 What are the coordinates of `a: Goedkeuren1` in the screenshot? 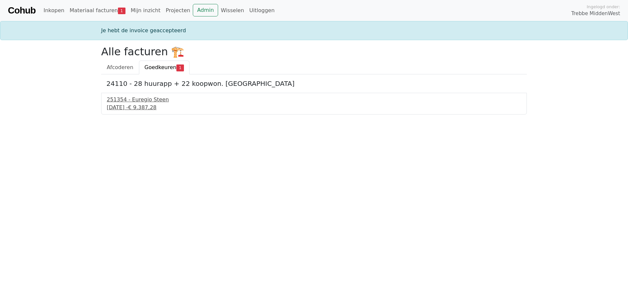 It's located at (164, 67).